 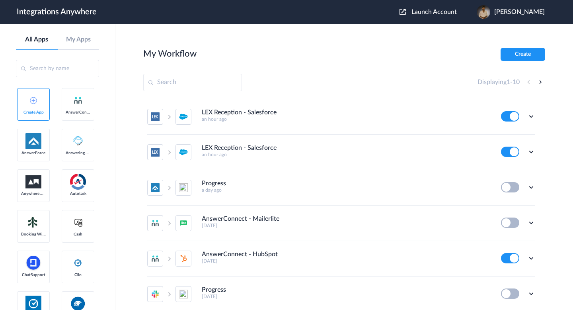 I want to click on h2: My Workflow, so click(x=170, y=54).